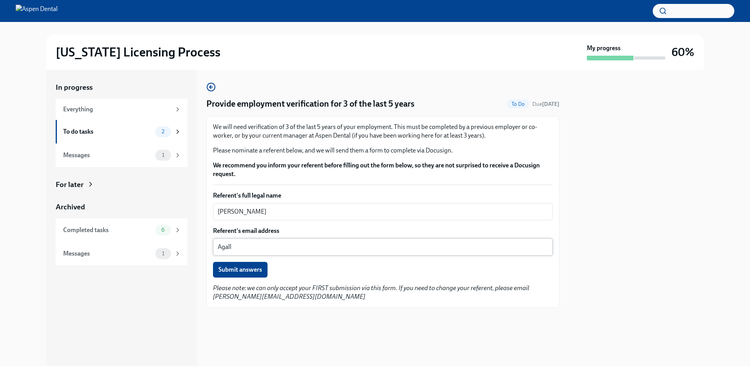  Describe the element at coordinates (383, 247) in the screenshot. I see `textarea: Agall` at that location.